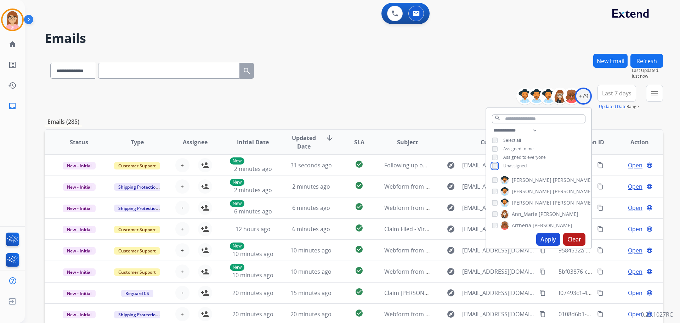 This screenshot has width=680, height=323. Describe the element at coordinates (12, 44) in the screenshot. I see `mat-icon: home` at that location.